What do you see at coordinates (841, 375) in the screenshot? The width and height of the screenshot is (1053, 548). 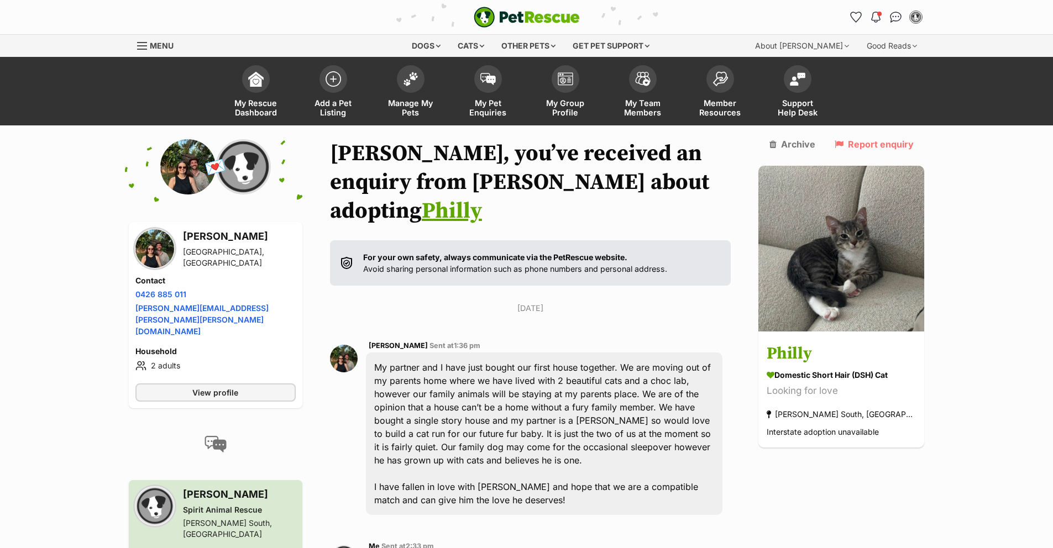 I see `div: Domestic Short Hair (DSH) Cat` at bounding box center [841, 375].